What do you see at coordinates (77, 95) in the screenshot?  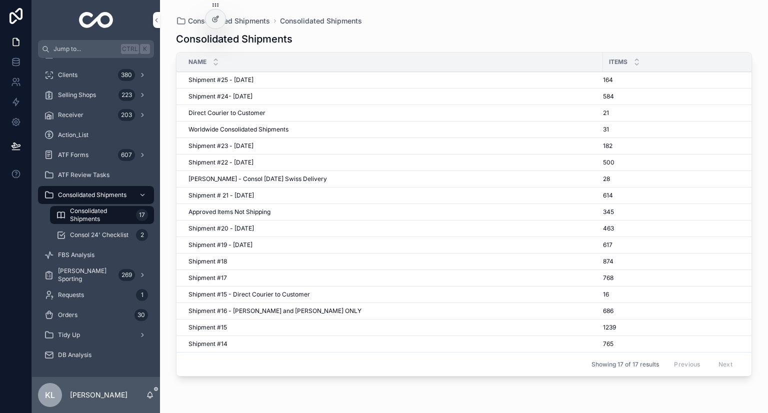 I see `span: Selling Shops` at bounding box center [77, 95].